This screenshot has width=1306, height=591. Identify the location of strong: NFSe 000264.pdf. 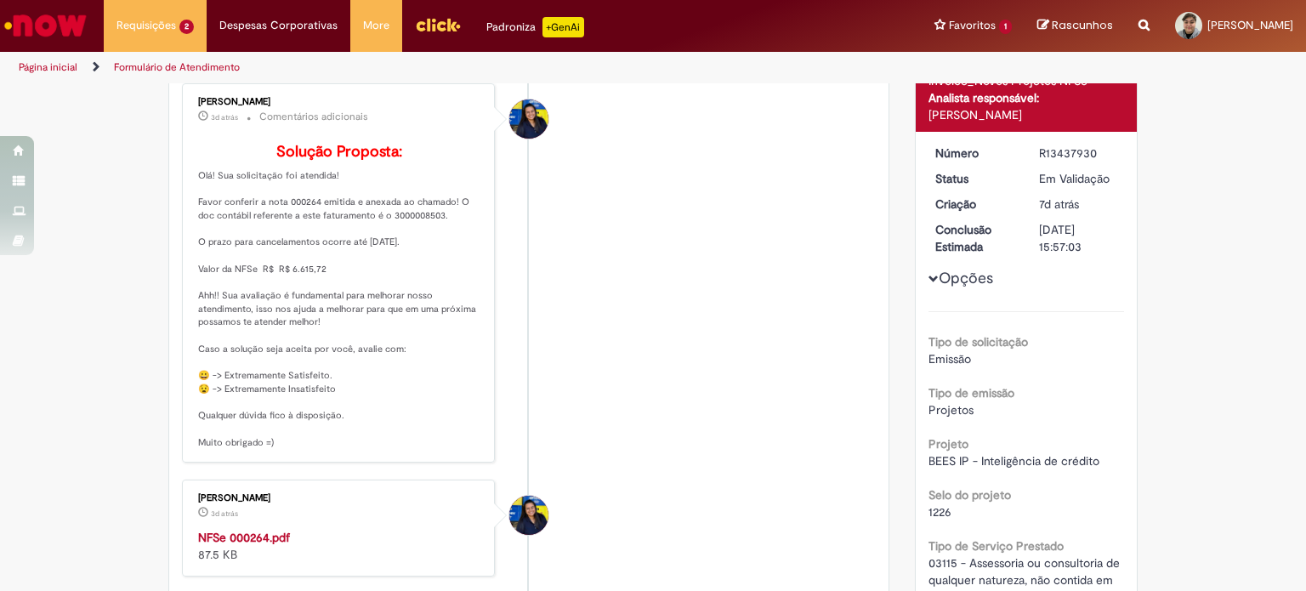
(244, 538).